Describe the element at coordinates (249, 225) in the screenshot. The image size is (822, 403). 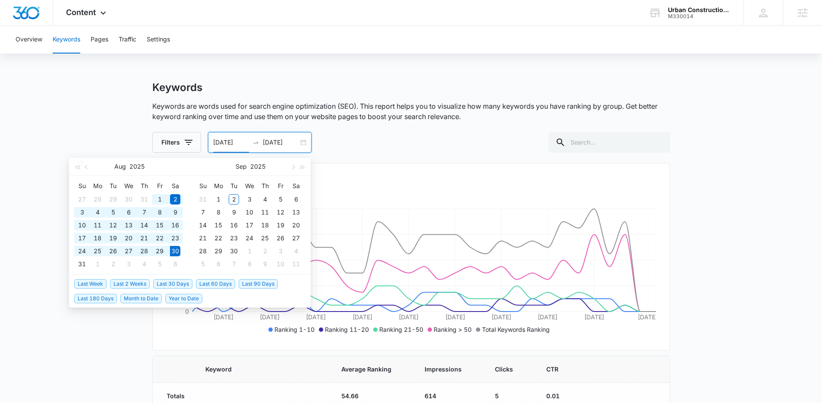
I see `td: 2025-09-17` at that location.